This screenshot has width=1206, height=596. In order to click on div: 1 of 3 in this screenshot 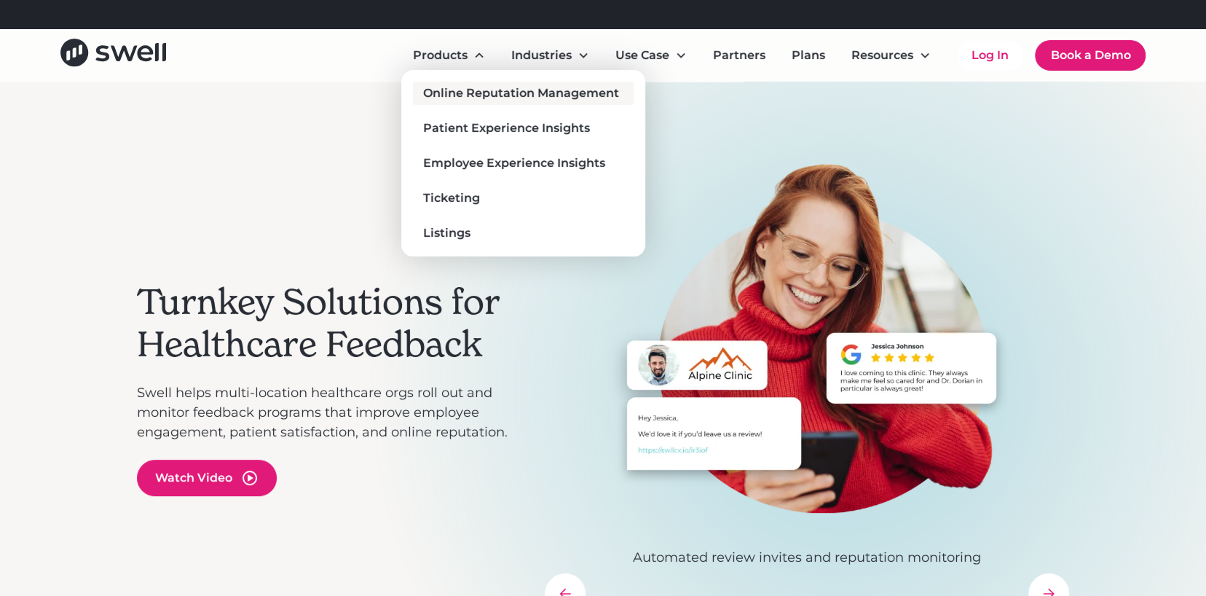, I will do `click(807, 365)`.